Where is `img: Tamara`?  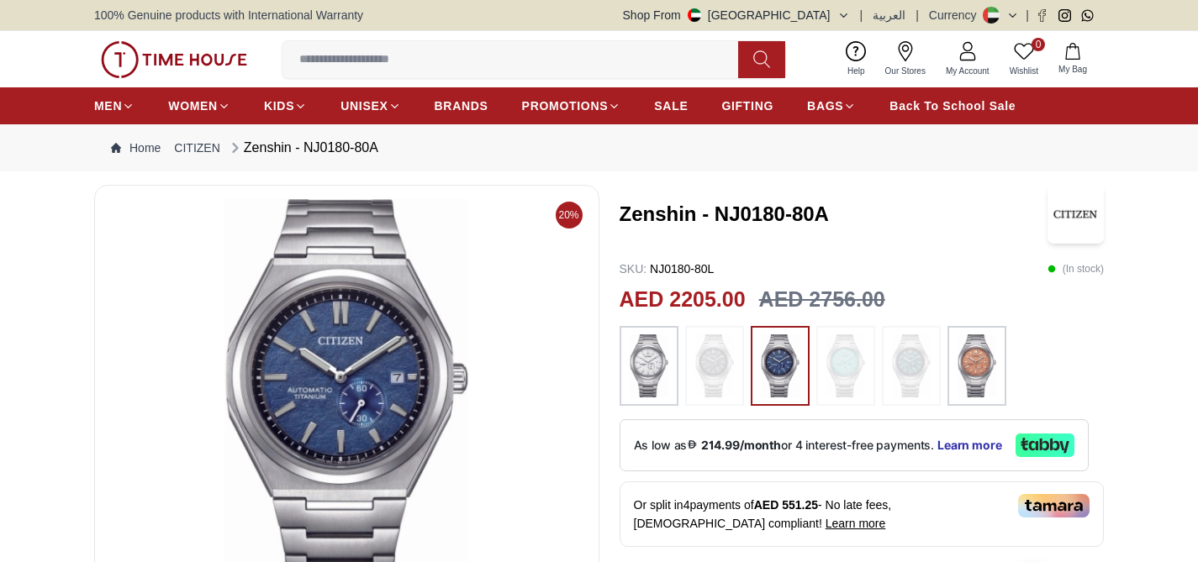
img: Tamara is located at coordinates (1053, 506).